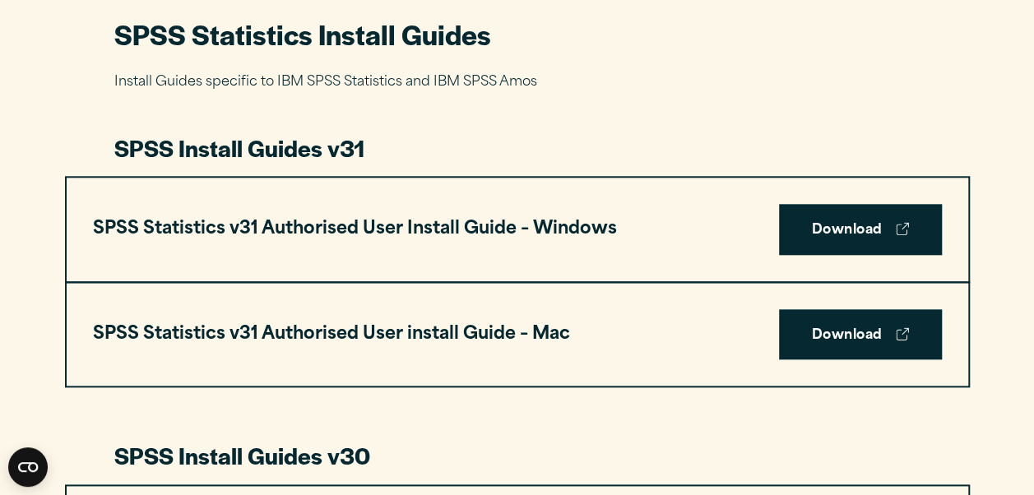 This screenshot has height=495, width=1034. Describe the element at coordinates (517, 82) in the screenshot. I see `p: Install Guides specific to IBM SPSS Statistics and IBM SPSS Amos` at that location.